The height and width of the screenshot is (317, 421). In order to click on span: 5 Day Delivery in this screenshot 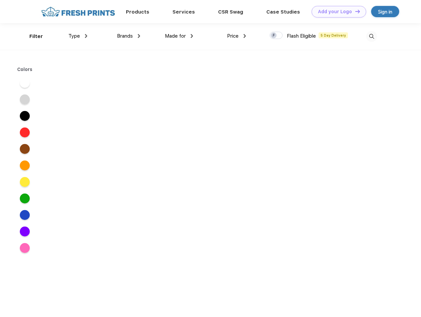, I will do `click(333, 35)`.